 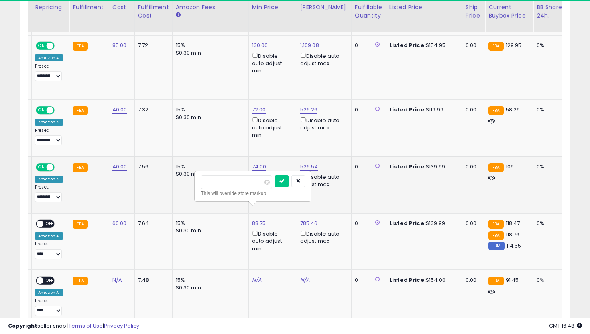 I want to click on span: 58.29, so click(x=513, y=109).